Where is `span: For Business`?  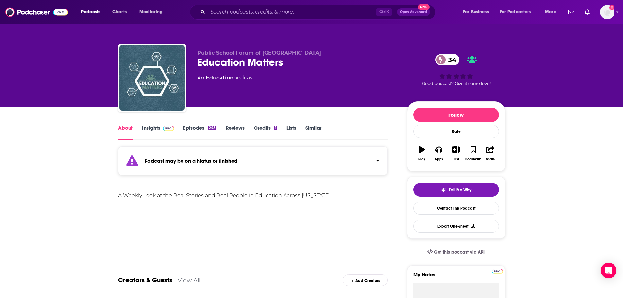 span: For Business is located at coordinates (476, 12).